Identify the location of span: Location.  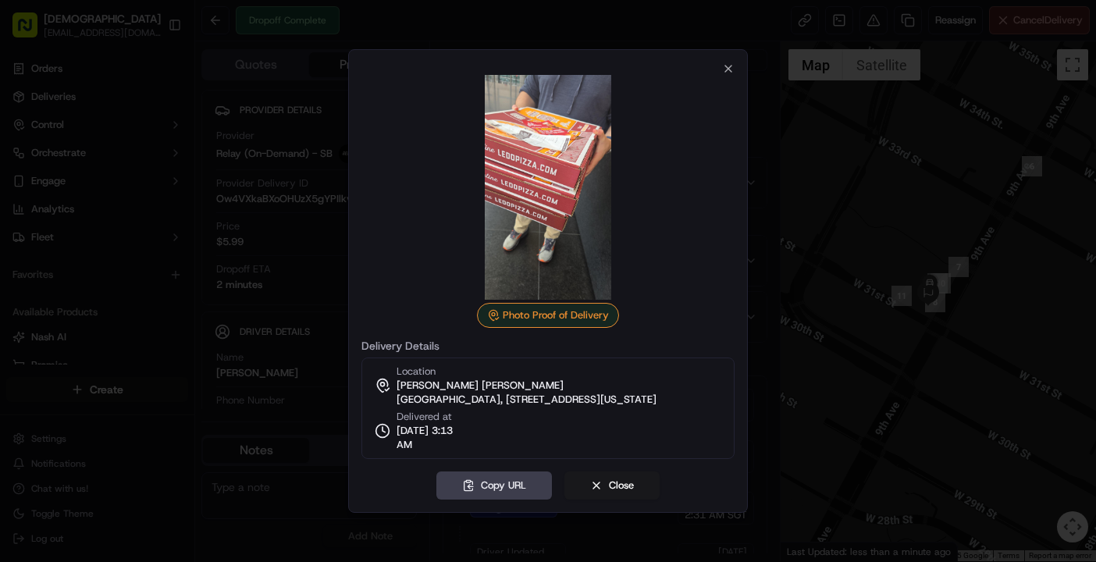
(416, 372).